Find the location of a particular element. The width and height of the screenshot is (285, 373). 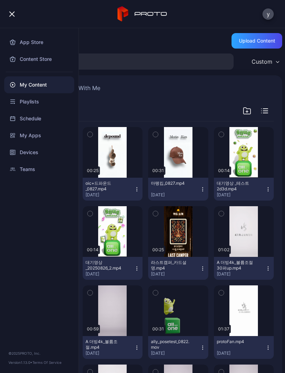

a: Content Store is located at coordinates (39, 59).